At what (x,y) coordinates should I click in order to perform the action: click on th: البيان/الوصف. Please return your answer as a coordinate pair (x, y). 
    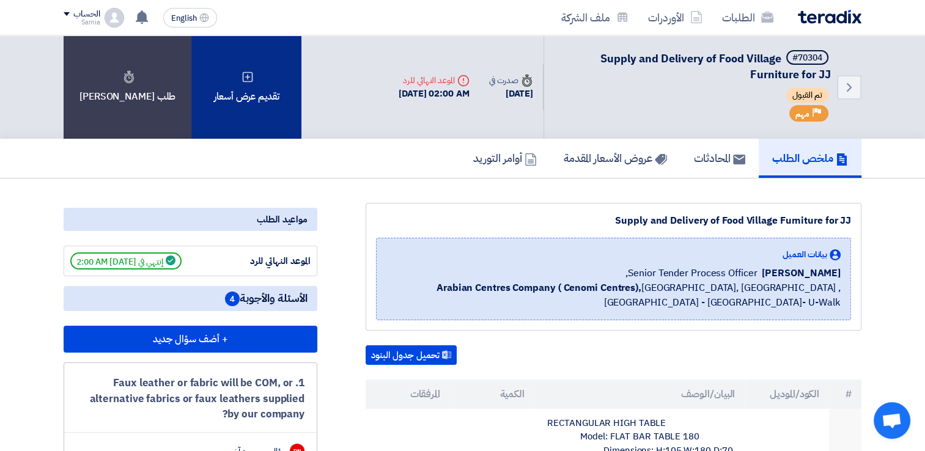
    Looking at the image, I should click on (639, 394).